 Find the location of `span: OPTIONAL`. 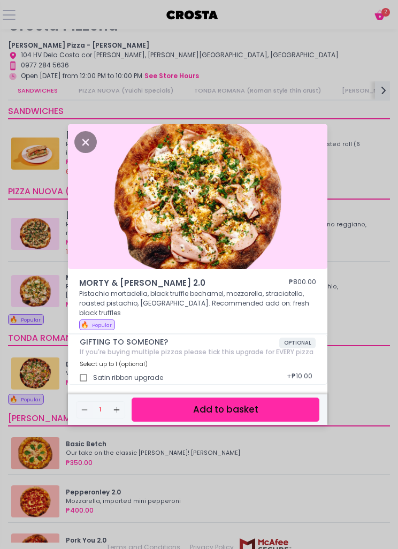

span: OPTIONAL is located at coordinates (297, 343).